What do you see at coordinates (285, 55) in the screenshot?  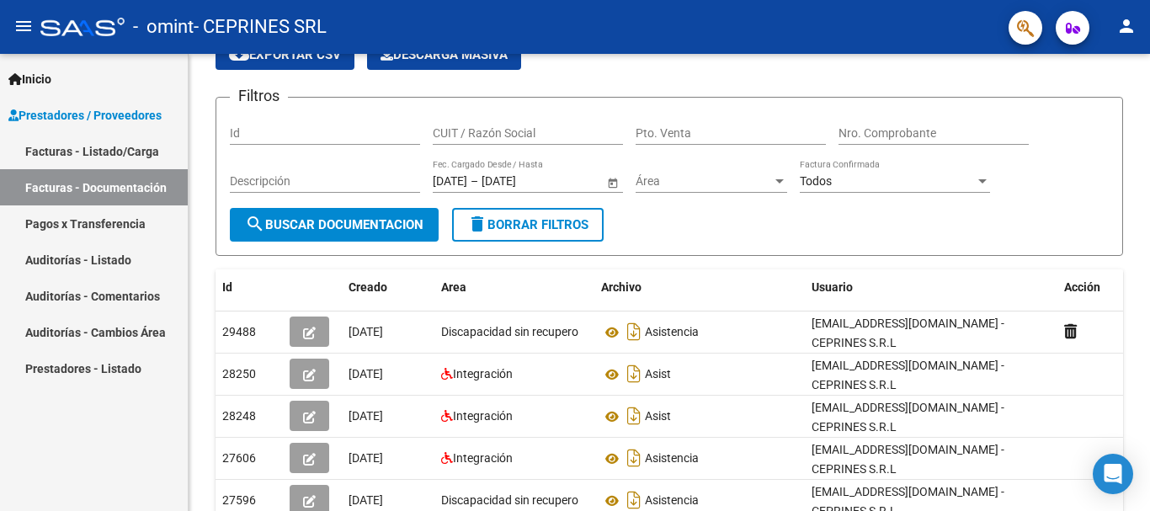 I see `span: Exportar CSV` at bounding box center [285, 55].